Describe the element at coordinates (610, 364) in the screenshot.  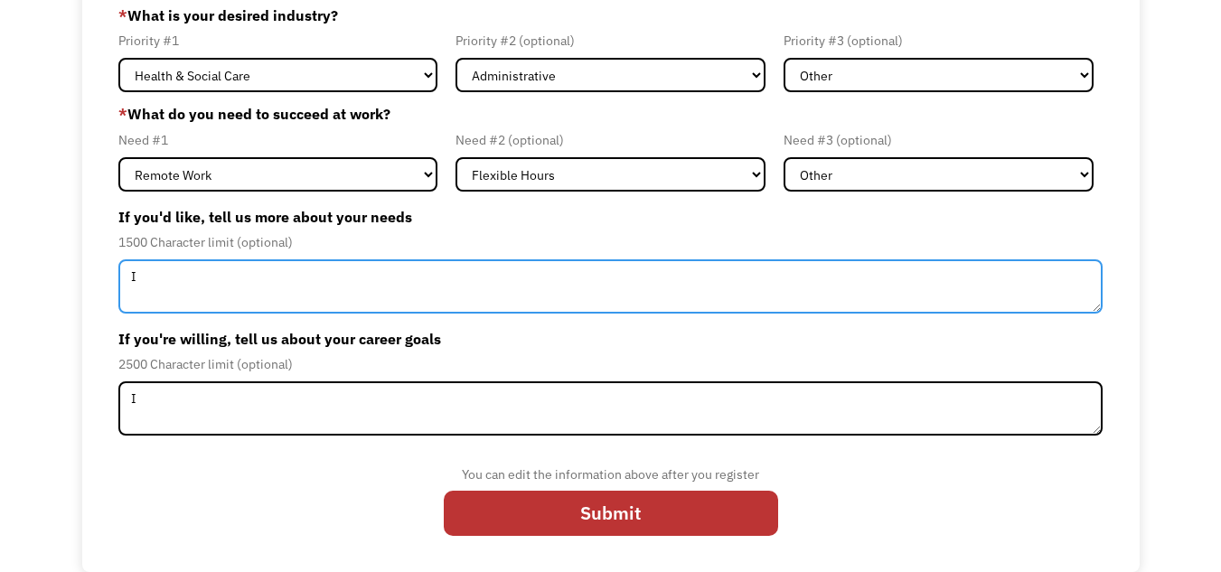
I see `div: 2500 Character limit (optional)` at that location.